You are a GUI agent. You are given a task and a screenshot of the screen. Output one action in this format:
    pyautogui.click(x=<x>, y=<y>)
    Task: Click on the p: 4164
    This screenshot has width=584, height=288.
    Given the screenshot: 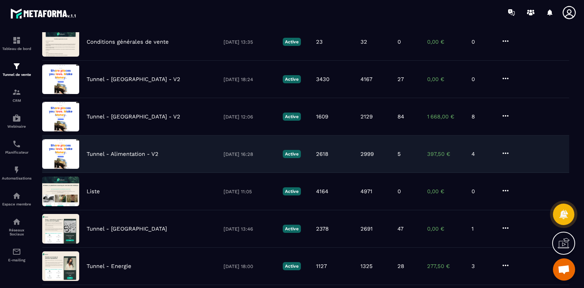 What is the action you would take?
    pyautogui.click(x=322, y=191)
    